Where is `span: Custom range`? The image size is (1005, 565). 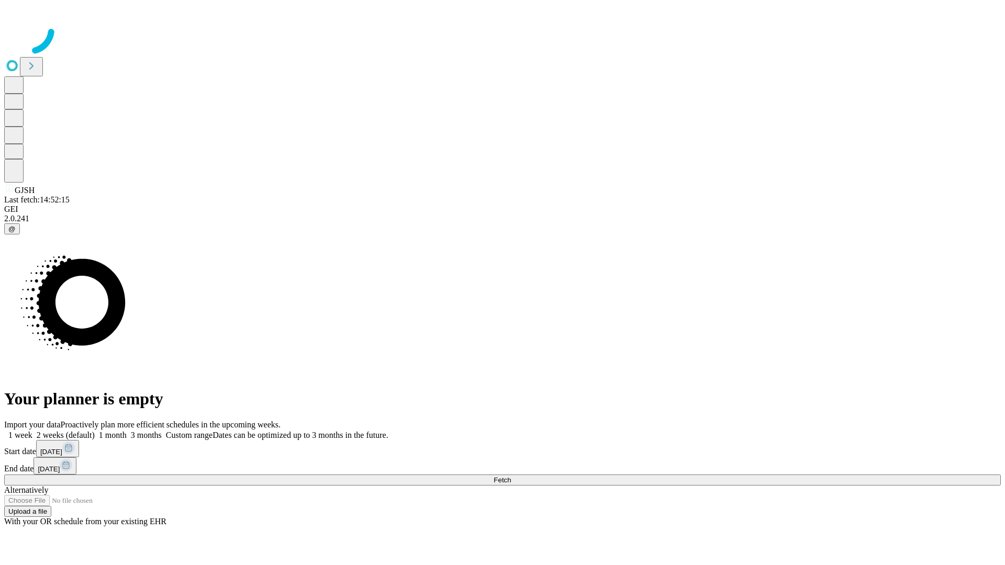 span: Custom range is located at coordinates (189, 435).